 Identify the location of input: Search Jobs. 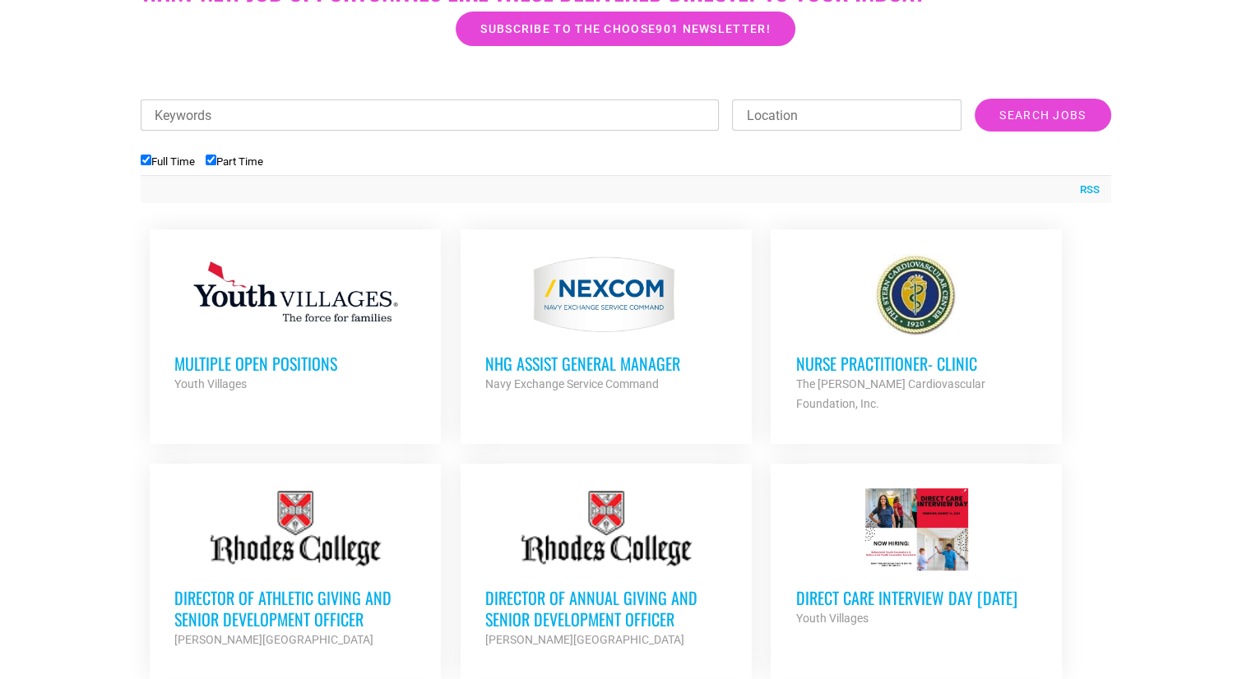
(1042, 115).